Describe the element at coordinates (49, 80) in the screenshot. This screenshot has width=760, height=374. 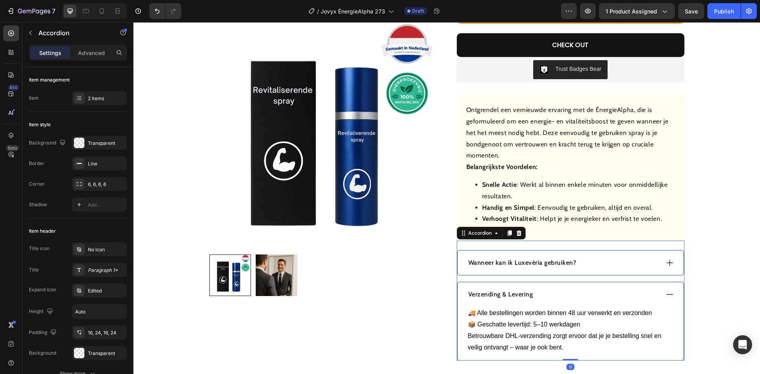
I see `div: Item management` at that location.